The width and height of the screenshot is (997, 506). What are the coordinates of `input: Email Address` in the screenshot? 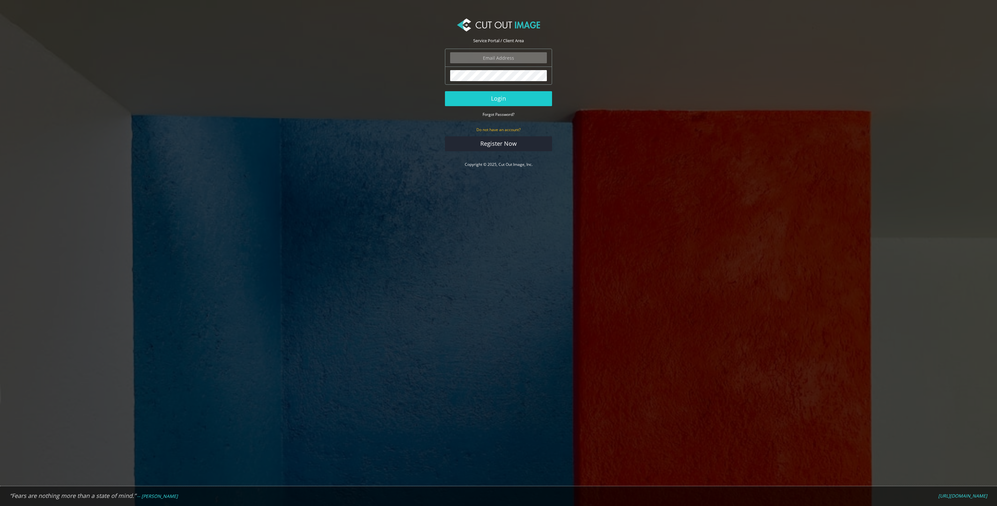 It's located at (498, 58).